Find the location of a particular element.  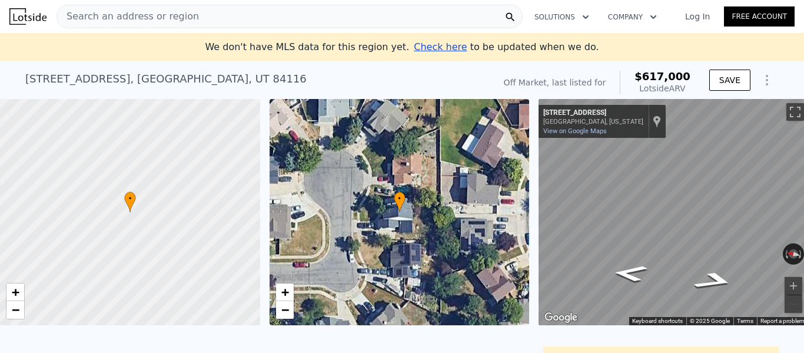

a: Terms is located at coordinates (745, 320).